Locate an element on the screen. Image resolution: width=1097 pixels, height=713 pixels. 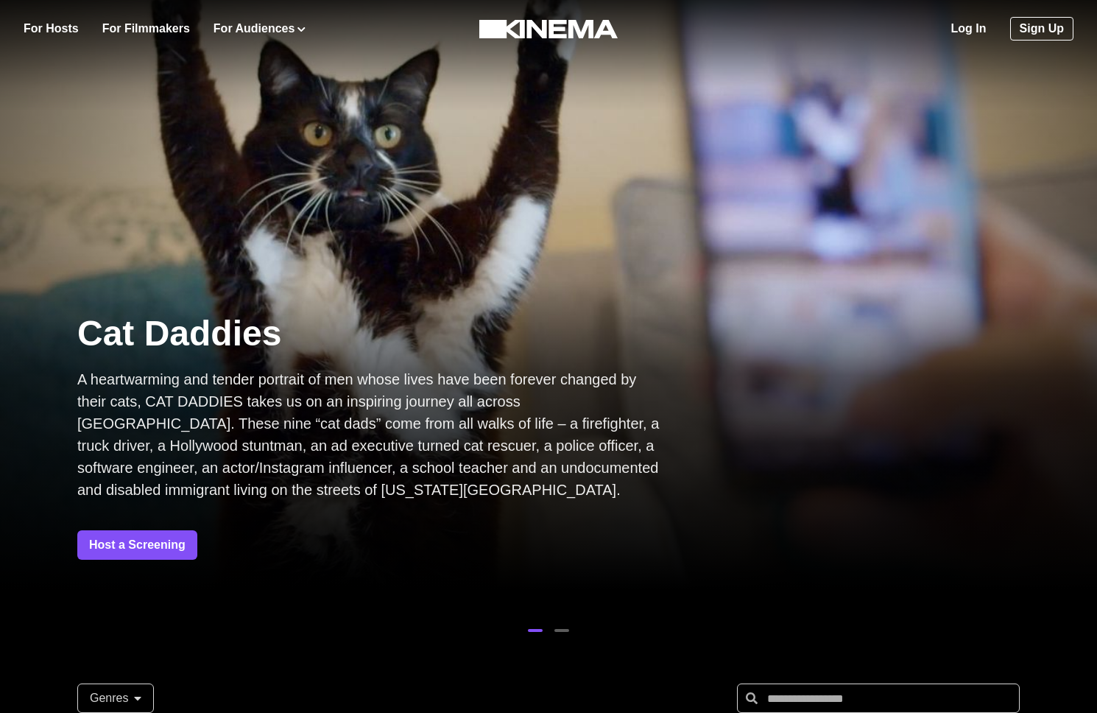
a: For Hosts is located at coordinates (51, 29).